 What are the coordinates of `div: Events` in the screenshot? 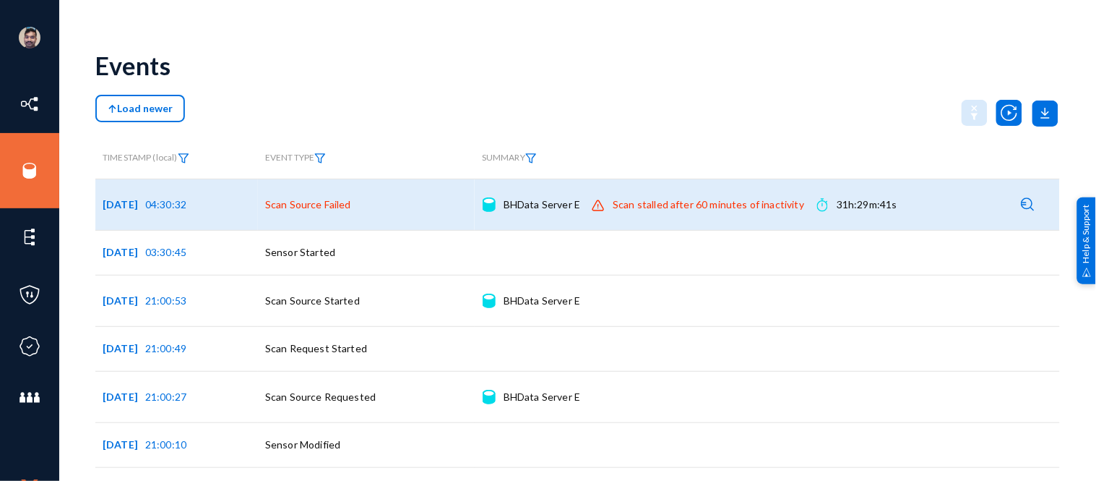 It's located at (133, 65).